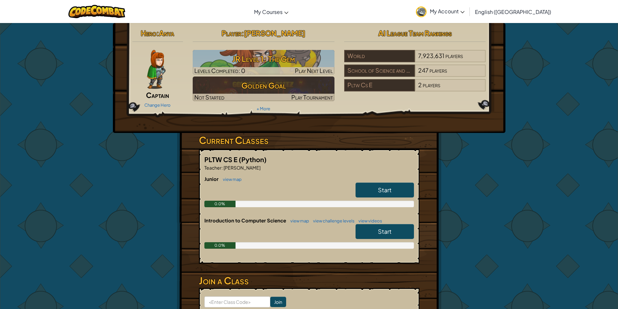 The image size is (618, 309). I want to click on span: Introduction to Computer Science, so click(246, 220).